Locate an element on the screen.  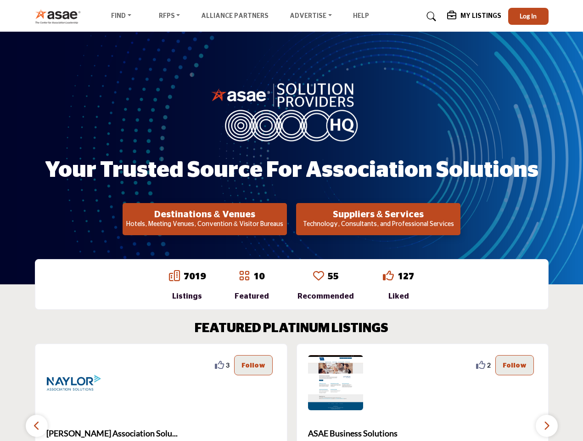
a: Help is located at coordinates (361, 16).